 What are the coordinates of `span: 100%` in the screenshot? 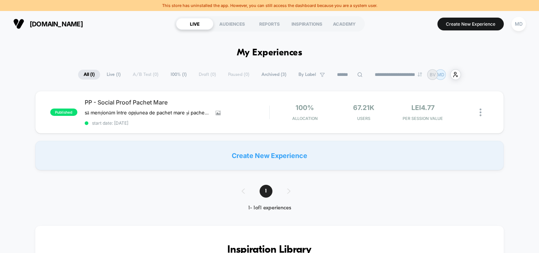 It's located at (304, 107).